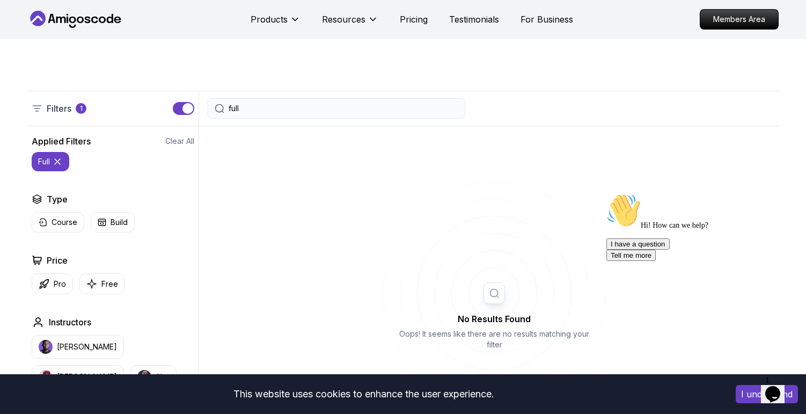 The width and height of the screenshot is (806, 414). I want to click on h2: No Results Found, so click(494, 319).